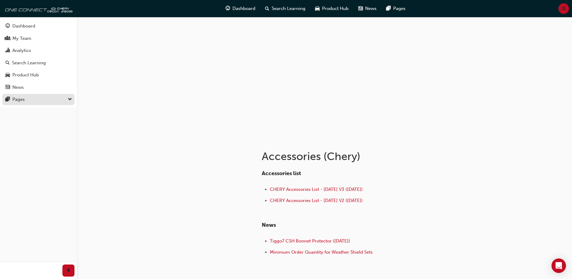 The width and height of the screenshot is (572, 279). Describe the element at coordinates (38, 26) in the screenshot. I see `a: Dashboard` at that location.